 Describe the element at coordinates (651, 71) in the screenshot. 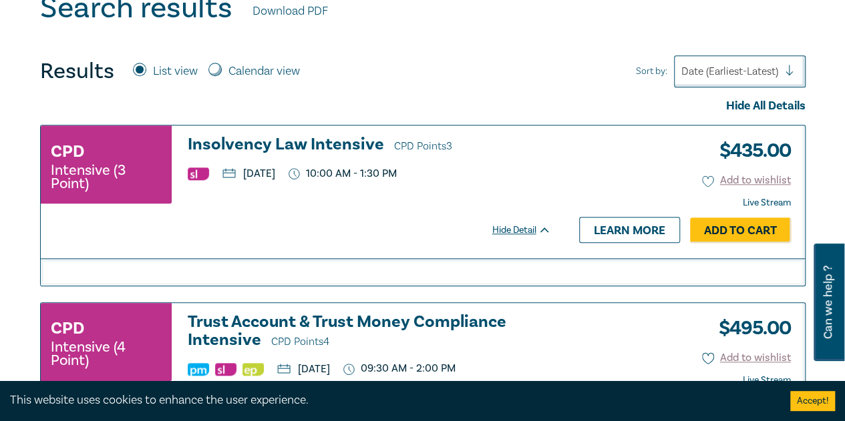

I see `span: Sort by:` at that location.